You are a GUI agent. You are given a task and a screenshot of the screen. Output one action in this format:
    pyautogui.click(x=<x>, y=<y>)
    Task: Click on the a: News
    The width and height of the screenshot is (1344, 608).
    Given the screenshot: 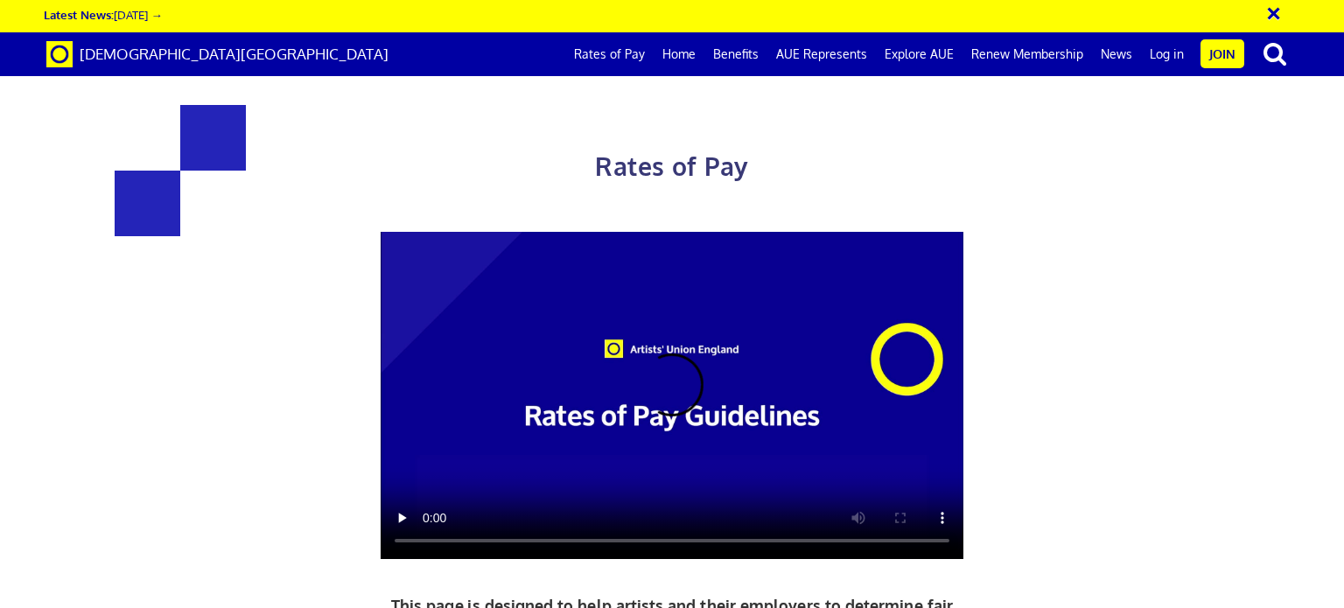 What is the action you would take?
    pyautogui.click(x=1117, y=54)
    